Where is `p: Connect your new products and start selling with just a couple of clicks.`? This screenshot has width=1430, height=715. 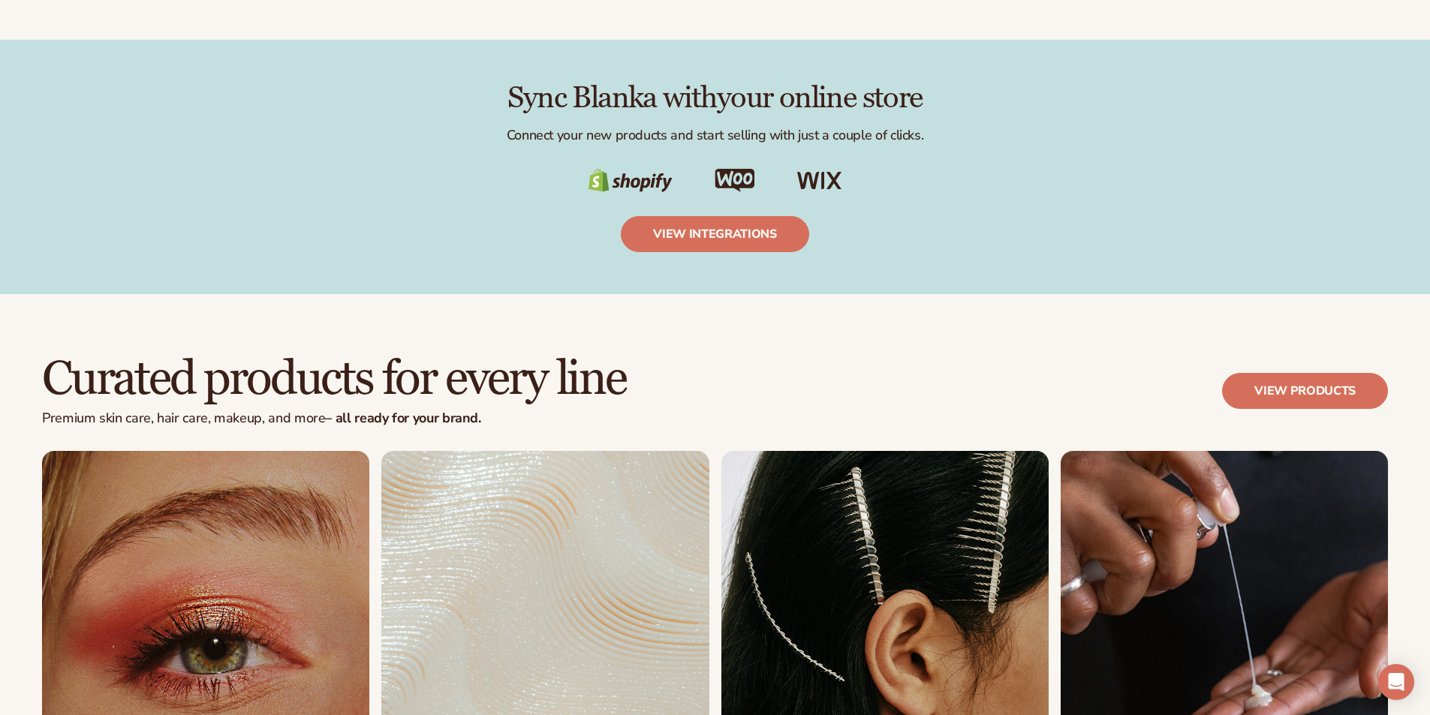
p: Connect your new products and start selling with just a couple of clicks. is located at coordinates (714, 135).